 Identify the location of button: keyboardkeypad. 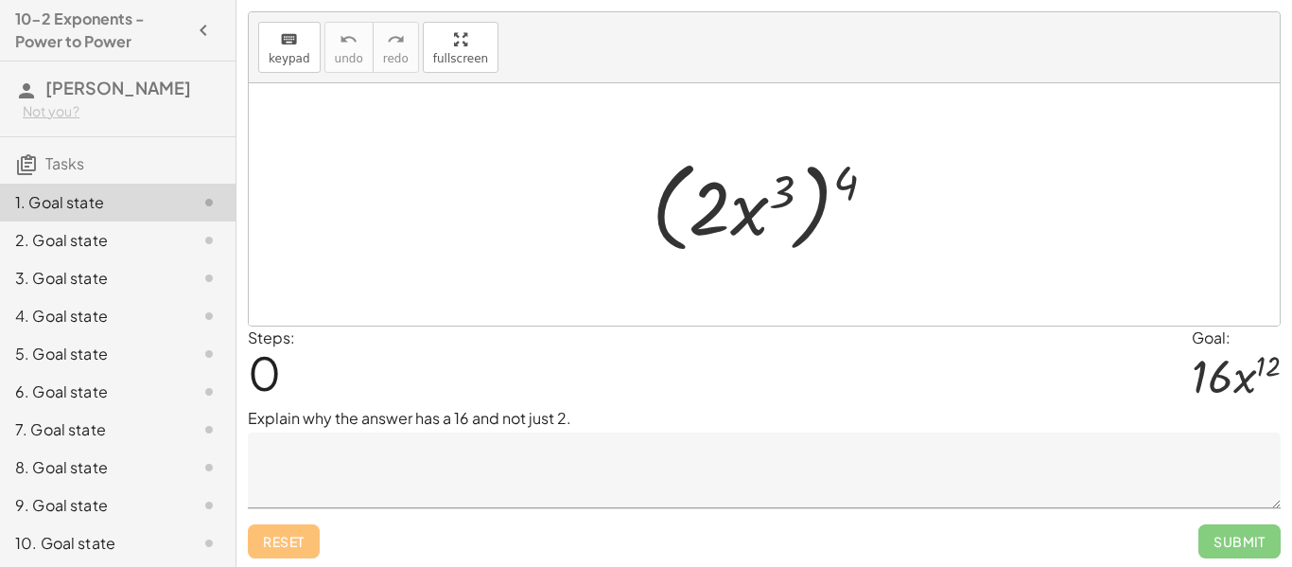
(290, 47).